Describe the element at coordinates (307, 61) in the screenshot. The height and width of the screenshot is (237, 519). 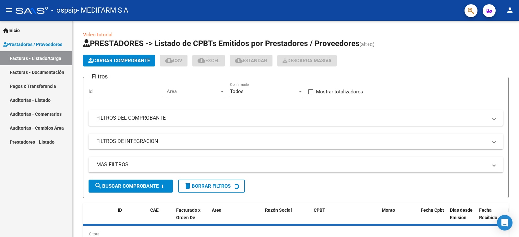
I see `app-download-masive: Descarga masiva de comprobantes (adjuntos)` at that location.